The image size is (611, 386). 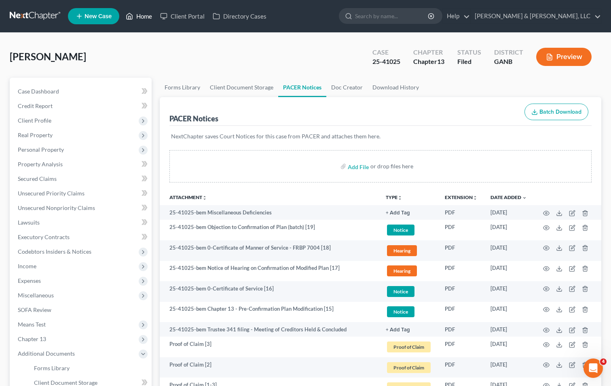 I want to click on span: Secured Claims, so click(x=37, y=178).